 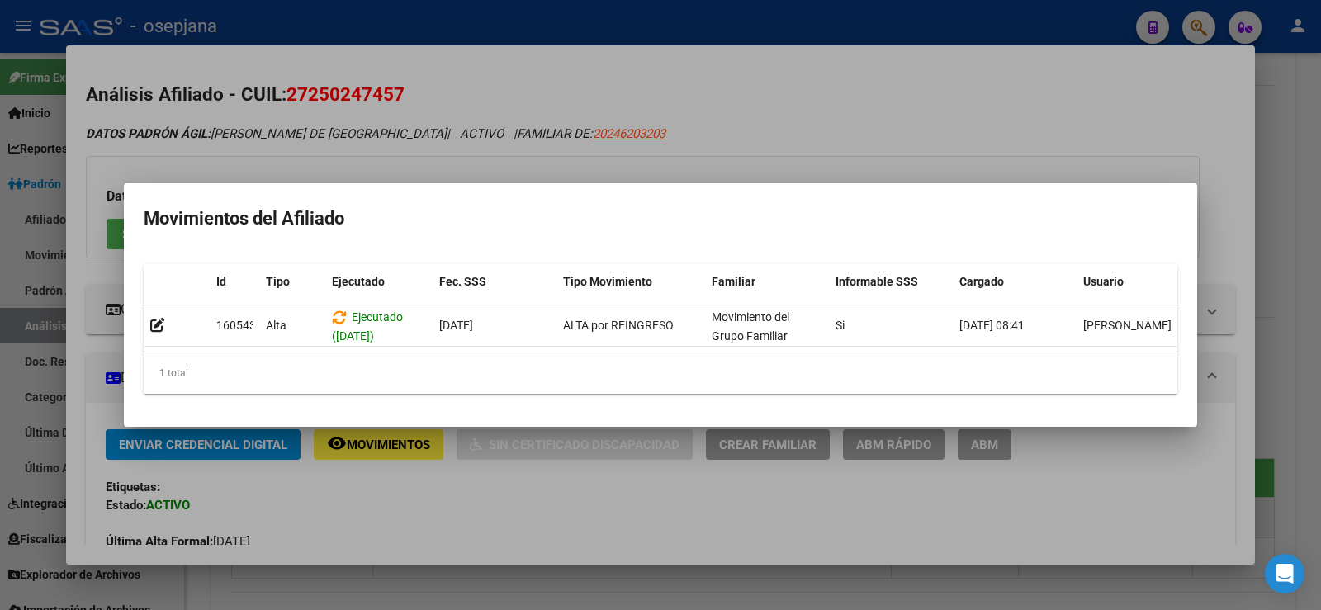 I want to click on span: Movimiento del Grupo Familiar, so click(x=750, y=326).